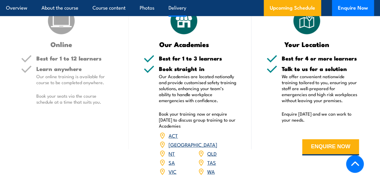 Image resolution: width=380 pixels, height=189 pixels. I want to click on p: Our online training is available for course to be completed anywhere., so click(75, 80).